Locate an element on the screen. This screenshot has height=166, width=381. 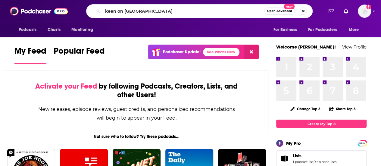
span: More is located at coordinates (353, 30).